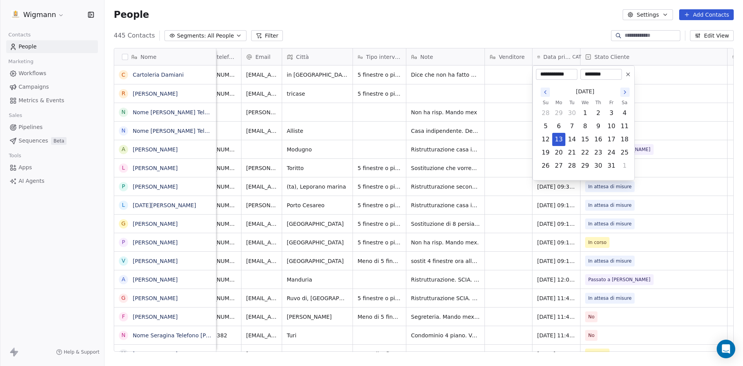  Describe the element at coordinates (612, 153) in the screenshot. I see `button: Friday, October 24th, 2025` at that location.